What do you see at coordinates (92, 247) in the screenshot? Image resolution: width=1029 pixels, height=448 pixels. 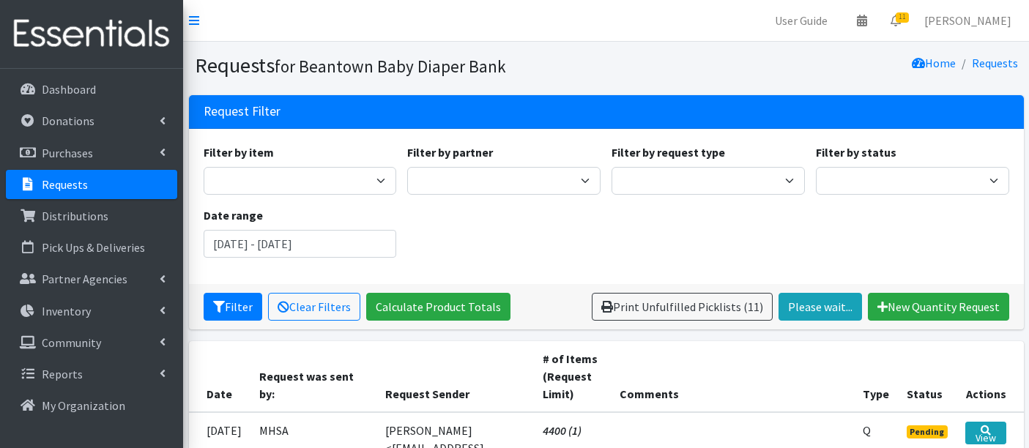 I see `a: Pick Ups & Deliveries` at bounding box center [92, 247].